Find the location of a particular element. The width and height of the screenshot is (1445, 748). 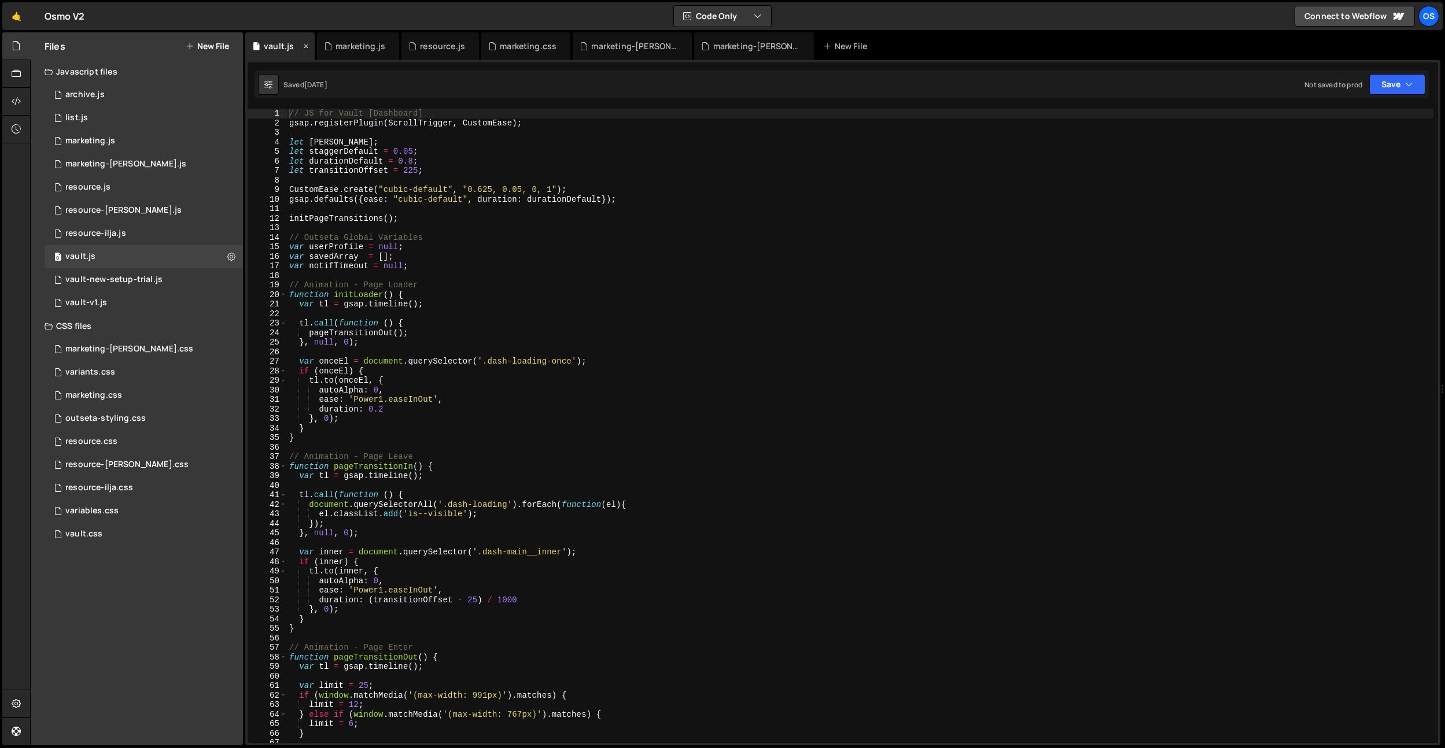

div: Saved is located at coordinates (305, 84).